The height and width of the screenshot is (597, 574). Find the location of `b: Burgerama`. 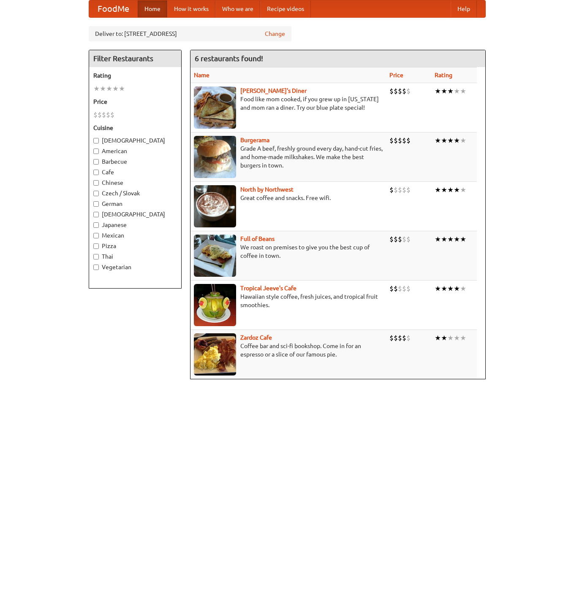

b: Burgerama is located at coordinates (255, 140).